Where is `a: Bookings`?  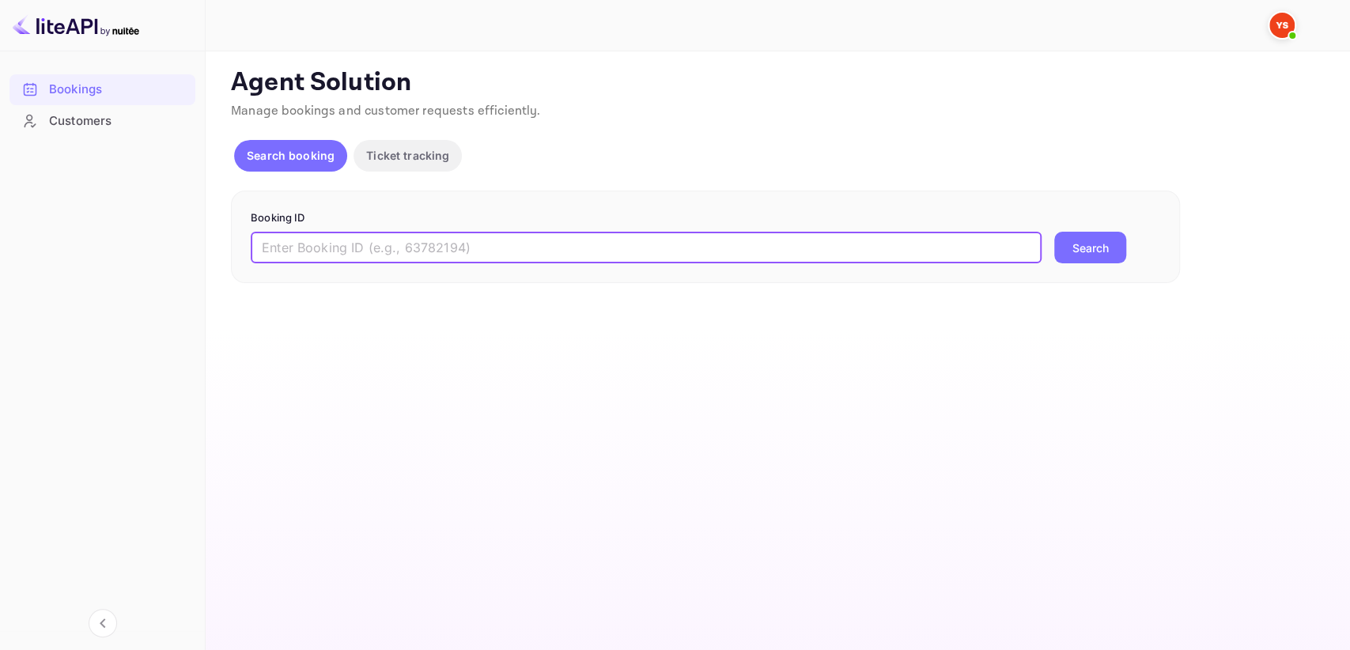
a: Bookings is located at coordinates (102, 89).